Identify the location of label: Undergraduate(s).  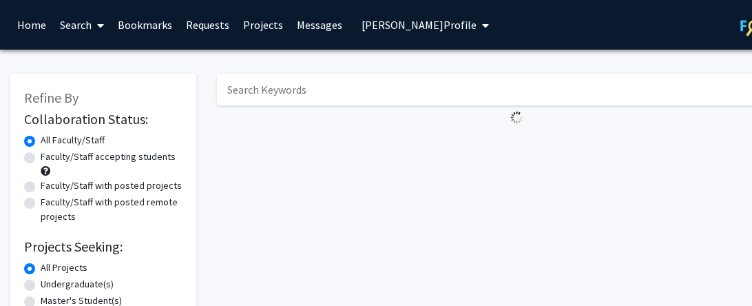
(77, 284).